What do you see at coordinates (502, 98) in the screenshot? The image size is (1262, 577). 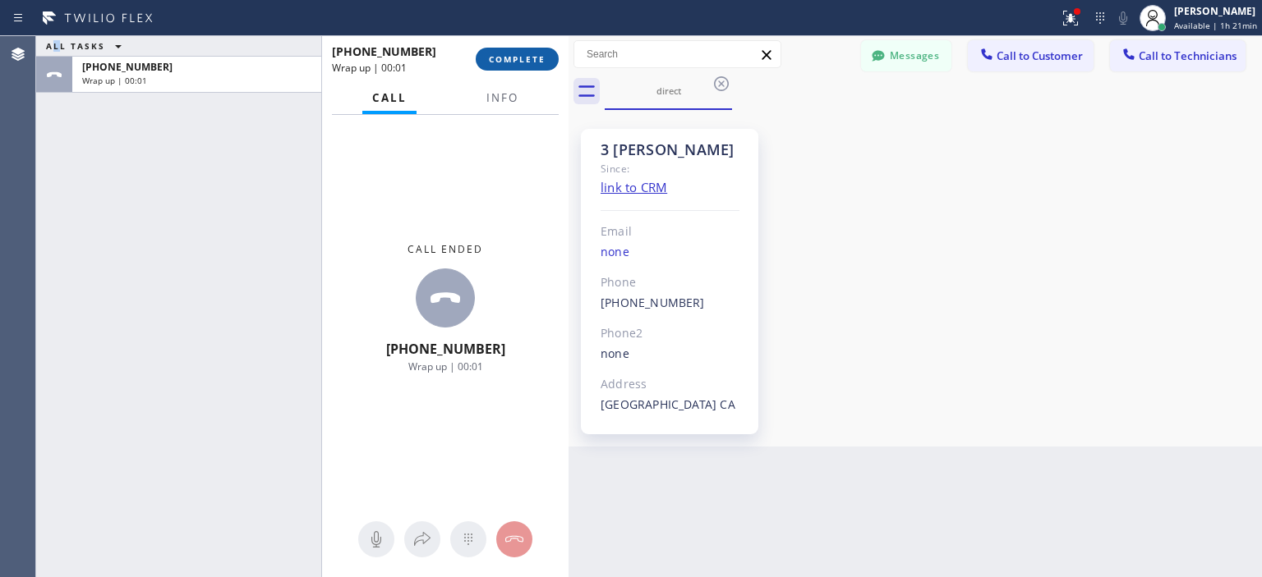 I see `button: Info` at bounding box center [502, 98].